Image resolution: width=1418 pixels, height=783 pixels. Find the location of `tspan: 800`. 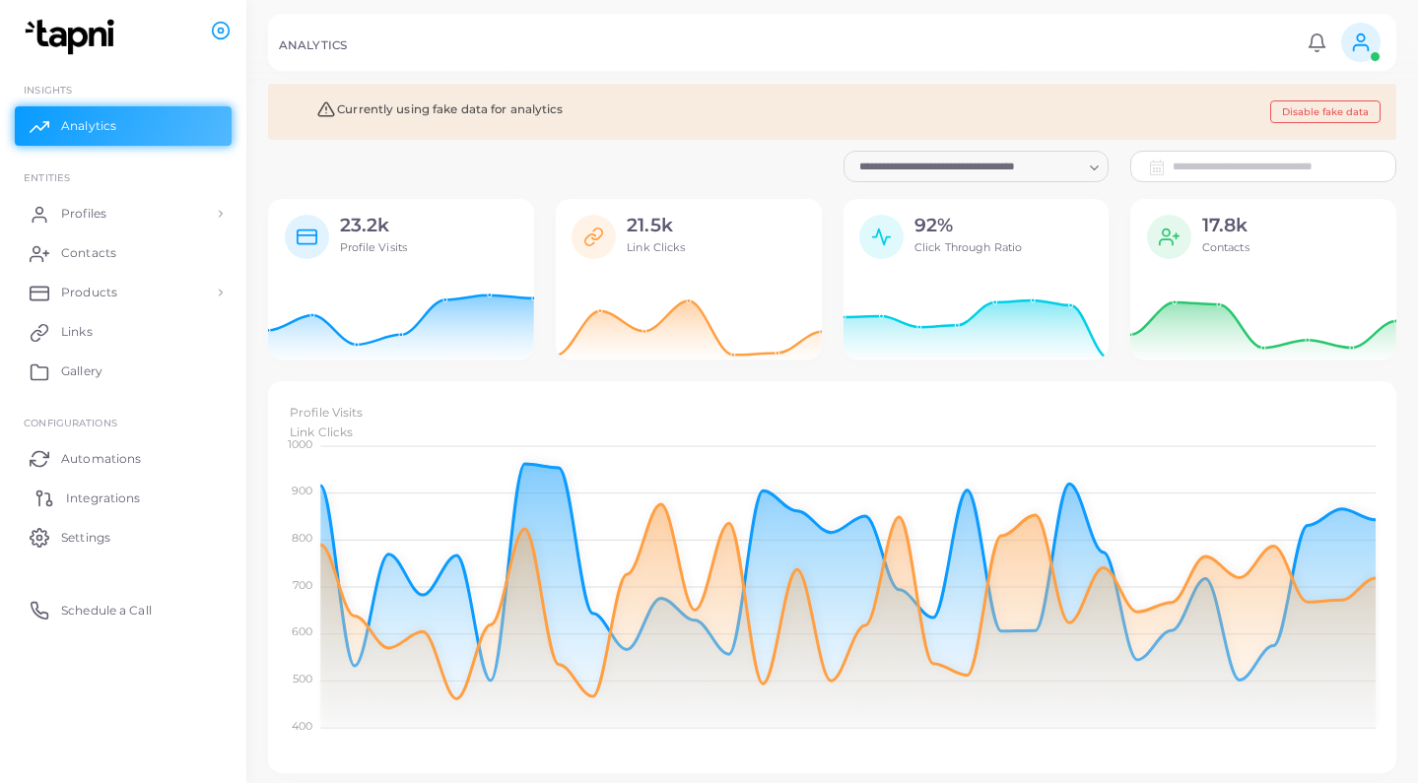

tspan: 800 is located at coordinates (301, 538).